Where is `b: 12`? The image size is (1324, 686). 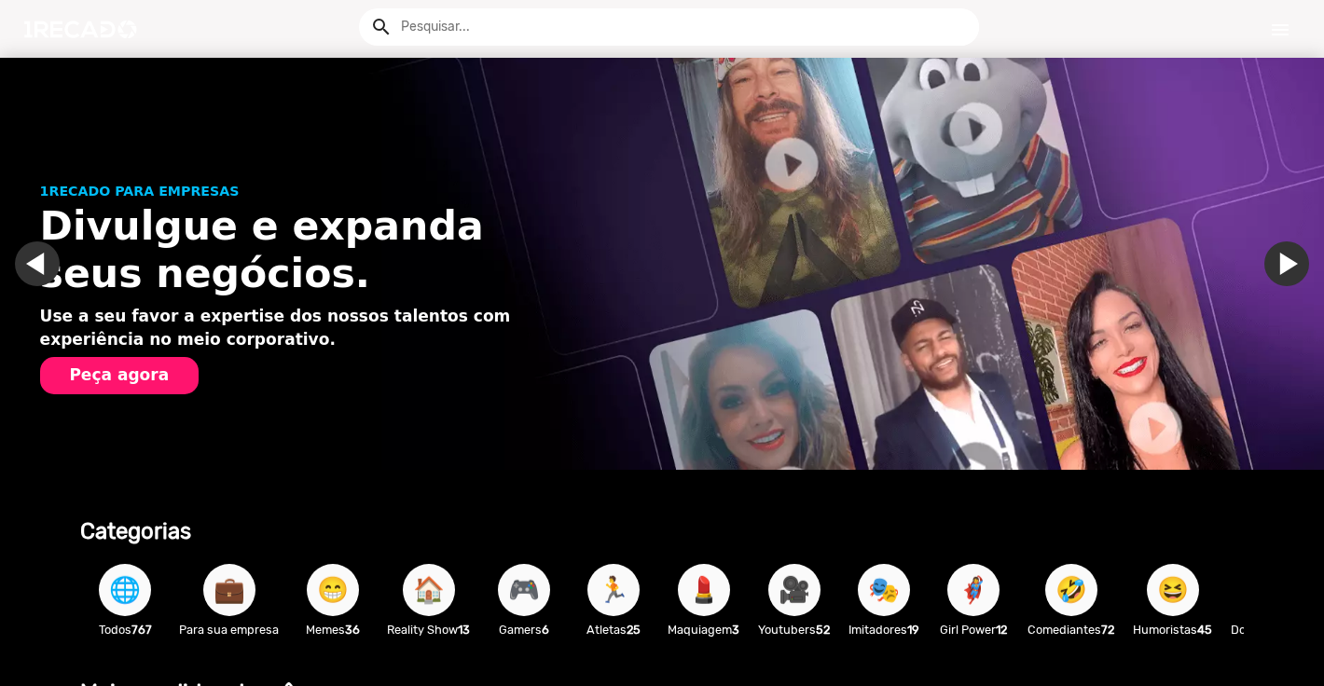 b: 12 is located at coordinates (1001, 629).